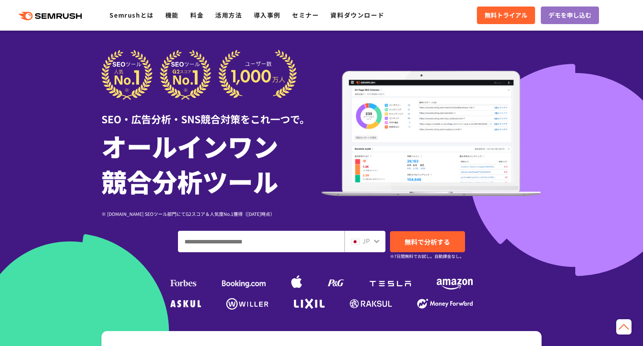 This screenshot has height=346, width=643. I want to click on span: 無料で分析する, so click(427, 241).